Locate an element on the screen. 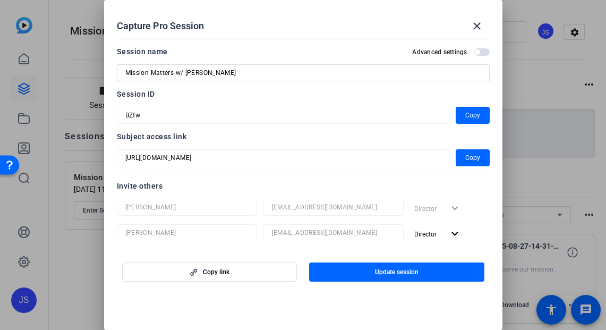  span: Copy link is located at coordinates (216, 272).